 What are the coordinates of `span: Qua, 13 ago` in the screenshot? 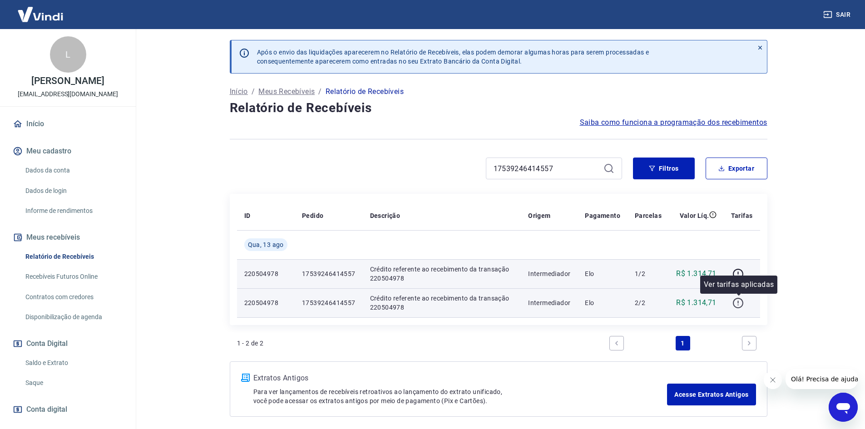 It's located at (266, 245).